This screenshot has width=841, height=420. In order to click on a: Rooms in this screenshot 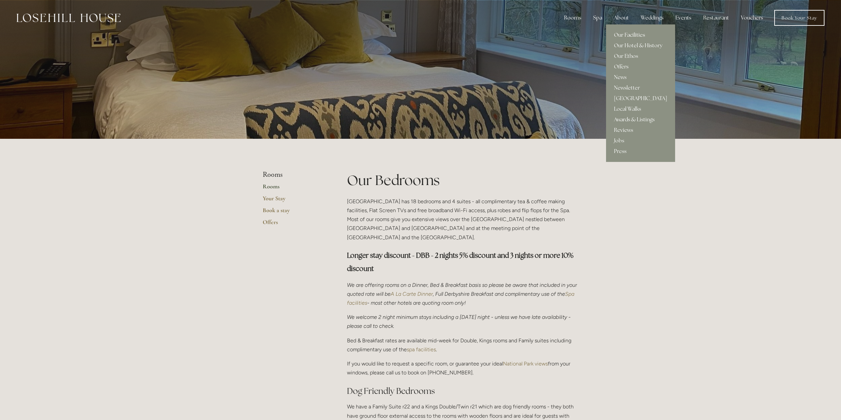, I will do `click(294, 189)`.